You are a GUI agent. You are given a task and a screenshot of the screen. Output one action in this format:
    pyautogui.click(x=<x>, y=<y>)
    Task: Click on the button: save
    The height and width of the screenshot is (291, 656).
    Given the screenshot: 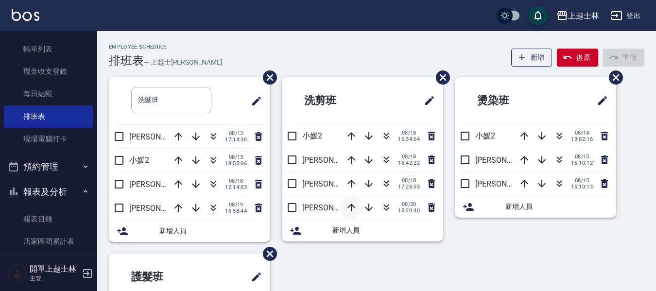 What is the action you would take?
    pyautogui.click(x=538, y=16)
    